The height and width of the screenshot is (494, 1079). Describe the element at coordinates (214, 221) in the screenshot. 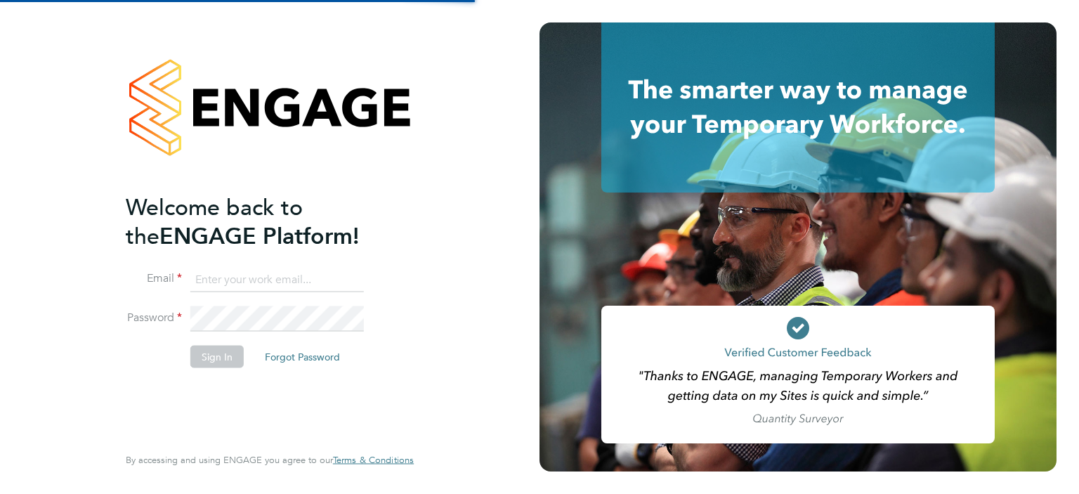

I see `span: Welcome back to the` at that location.